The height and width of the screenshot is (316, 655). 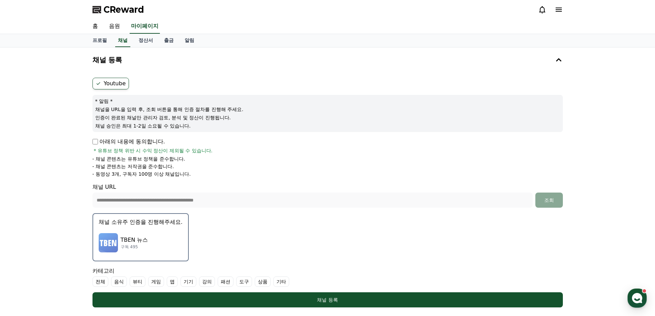 What do you see at coordinates (188, 282) in the screenshot?
I see `label: 기기` at bounding box center [188, 282].